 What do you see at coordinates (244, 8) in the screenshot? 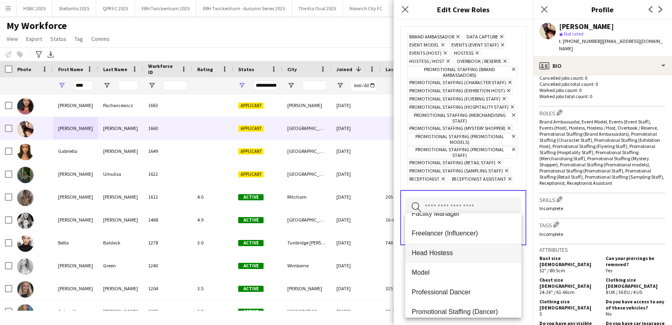
I see `button: ERH Twickenham - Autumn Series 2025` at bounding box center [244, 8].